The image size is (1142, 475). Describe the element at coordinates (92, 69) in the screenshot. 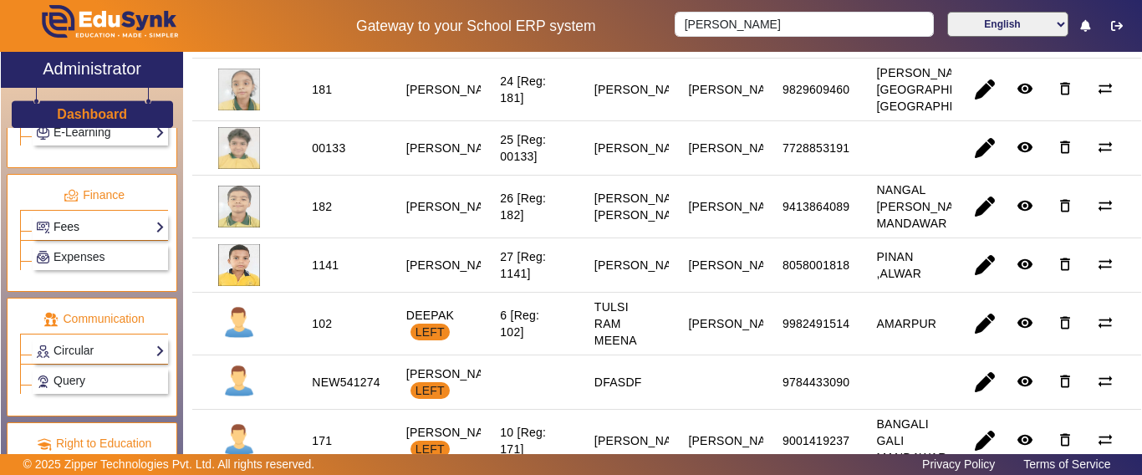

I see `a: Administrator` at that location.